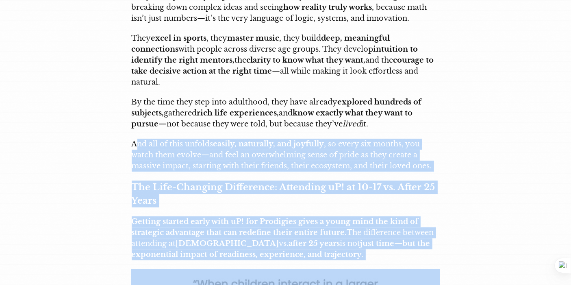 The height and width of the screenshot is (285, 571). What do you see at coordinates (238, 113) in the screenshot?
I see `strong: rich life experiences,` at bounding box center [238, 113].